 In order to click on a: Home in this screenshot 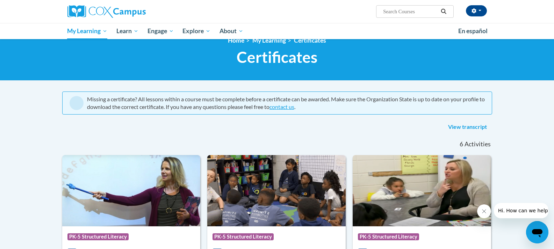, I will do `click(236, 40)`.